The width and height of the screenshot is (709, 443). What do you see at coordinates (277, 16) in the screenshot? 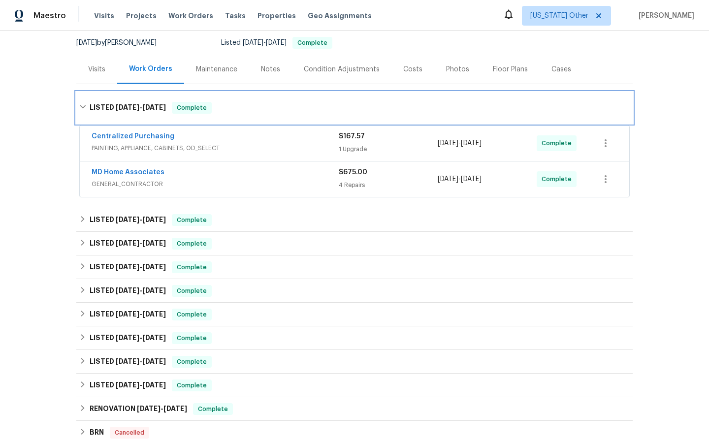
I see `span: Properties` at bounding box center [277, 16].